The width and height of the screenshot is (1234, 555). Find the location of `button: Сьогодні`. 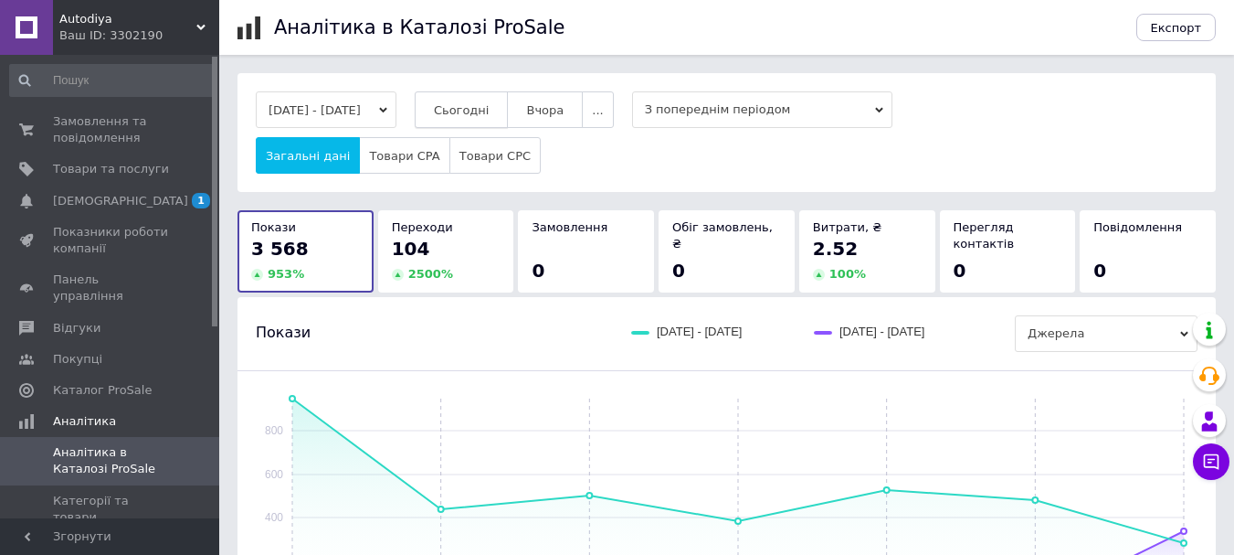

button: Сьогодні is located at coordinates (461, 110).